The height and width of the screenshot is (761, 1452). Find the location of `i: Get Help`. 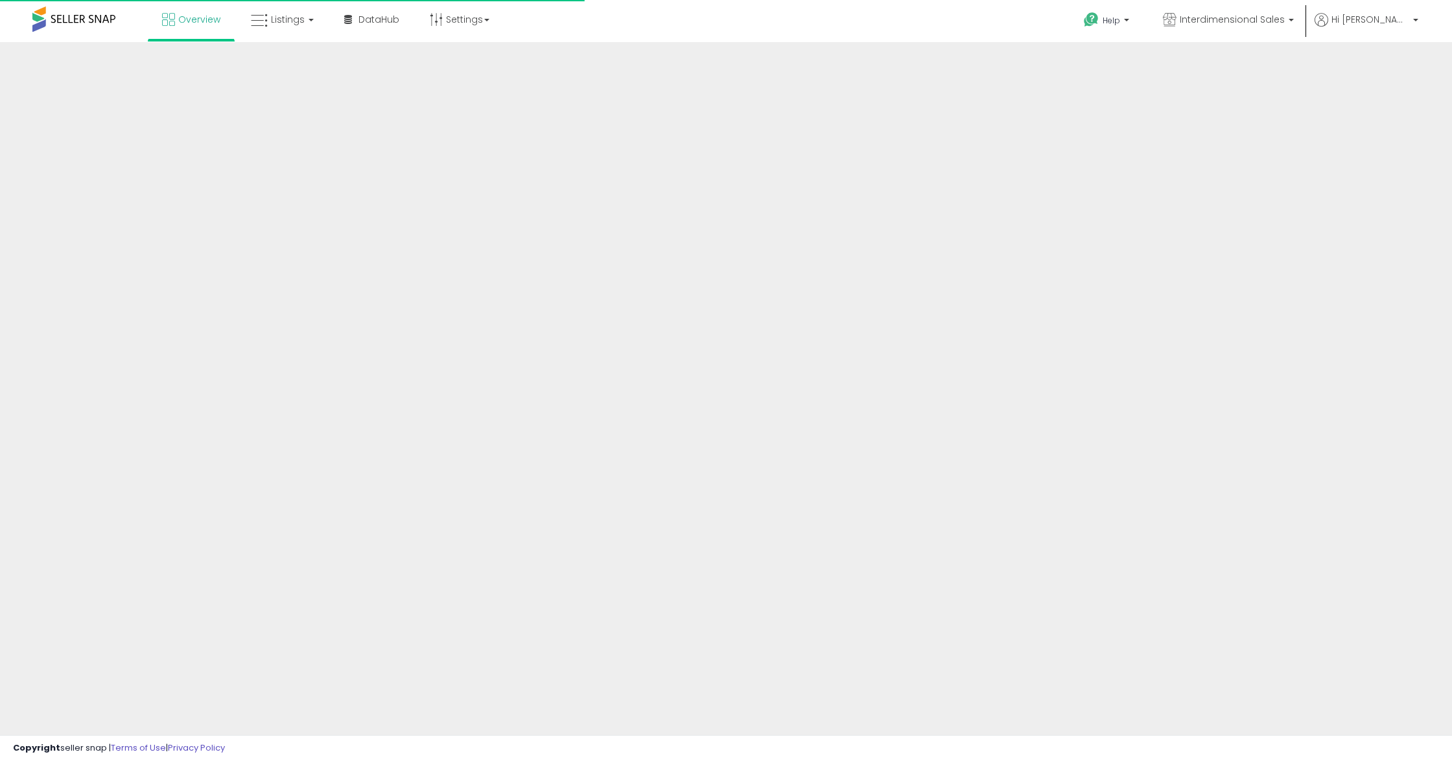

i: Get Help is located at coordinates (1091, 19).